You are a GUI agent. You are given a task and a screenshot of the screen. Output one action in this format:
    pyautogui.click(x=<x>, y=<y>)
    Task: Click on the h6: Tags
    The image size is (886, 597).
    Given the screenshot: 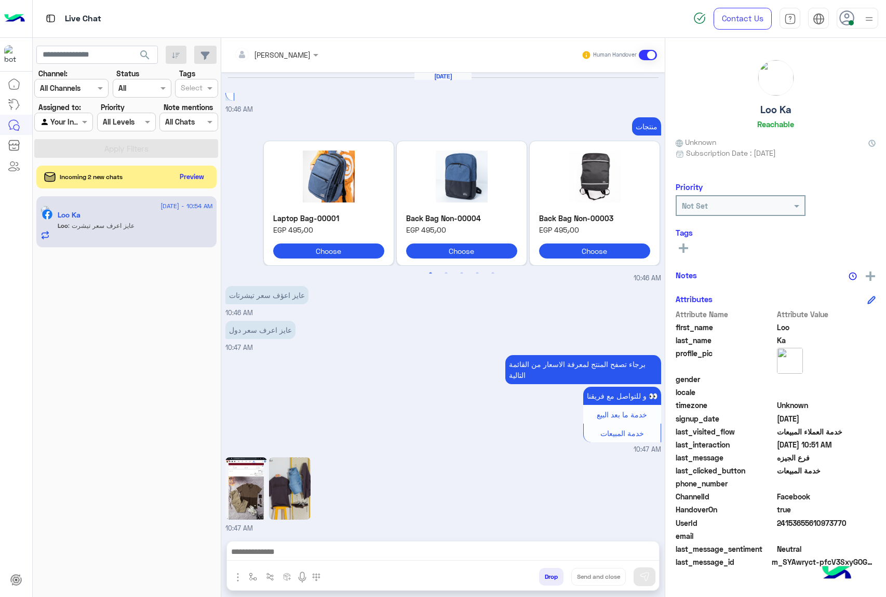 What is the action you would take?
    pyautogui.click(x=775, y=233)
    